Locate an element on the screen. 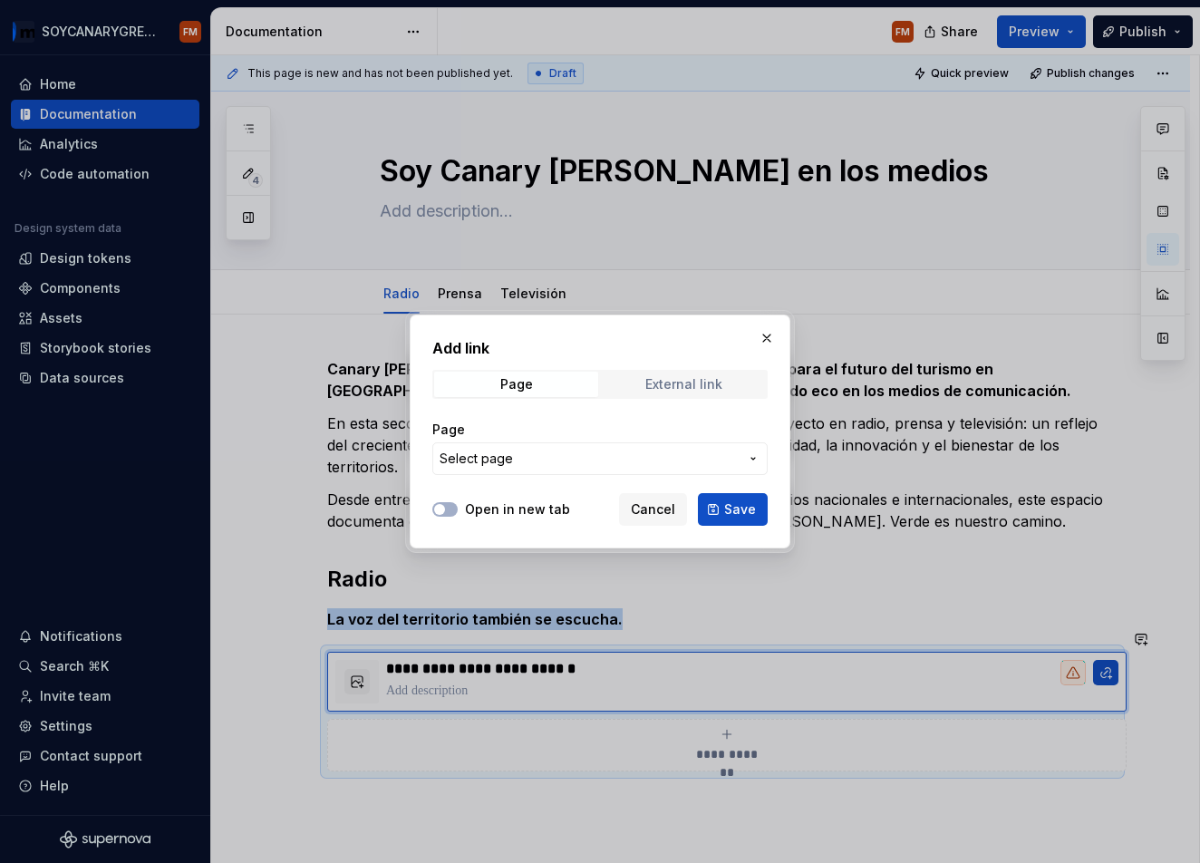 Image resolution: width=1200 pixels, height=863 pixels. span: Save is located at coordinates (739, 509).